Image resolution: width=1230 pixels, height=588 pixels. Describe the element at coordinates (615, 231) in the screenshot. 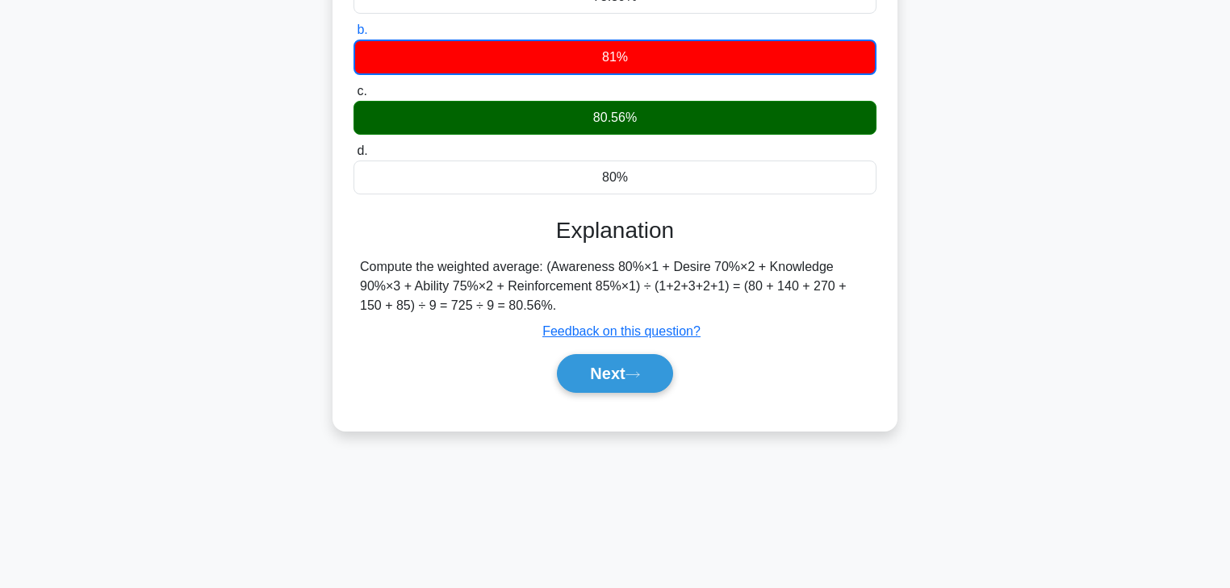

I see `h3: Explanation` at that location.